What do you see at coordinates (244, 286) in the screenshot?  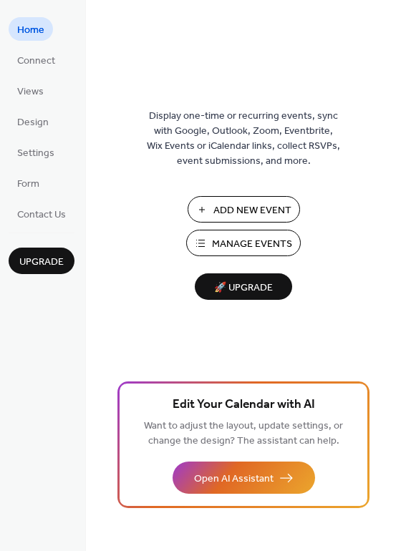 I see `button: 🚀 Upgrade` at bounding box center [244, 286].